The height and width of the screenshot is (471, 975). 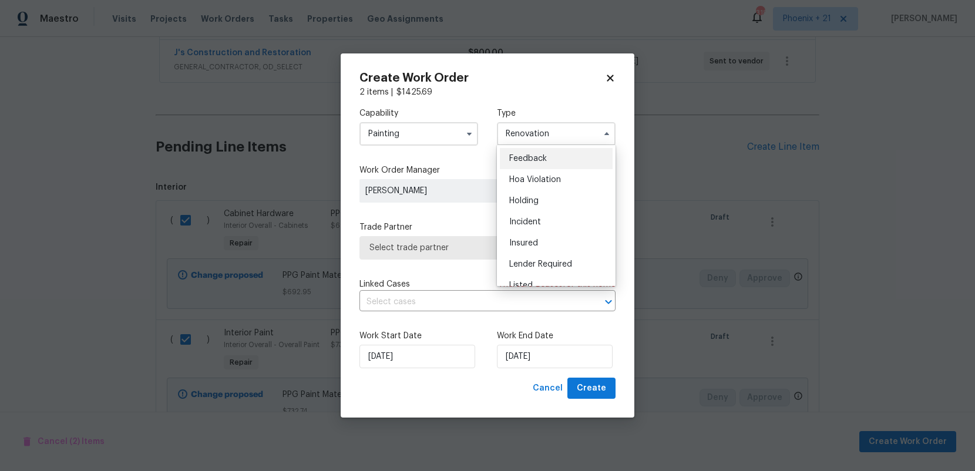 I want to click on span: Cancel, so click(x=547, y=388).